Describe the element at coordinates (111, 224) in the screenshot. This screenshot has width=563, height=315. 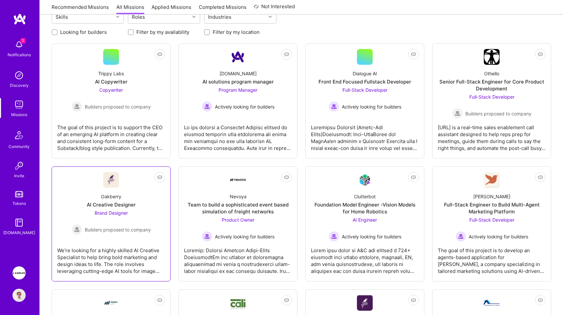
I see `a: Company LogoOakberryAI Creative DesignerBrand Designer Builders proposed to companyBuilders propo...` at that location.